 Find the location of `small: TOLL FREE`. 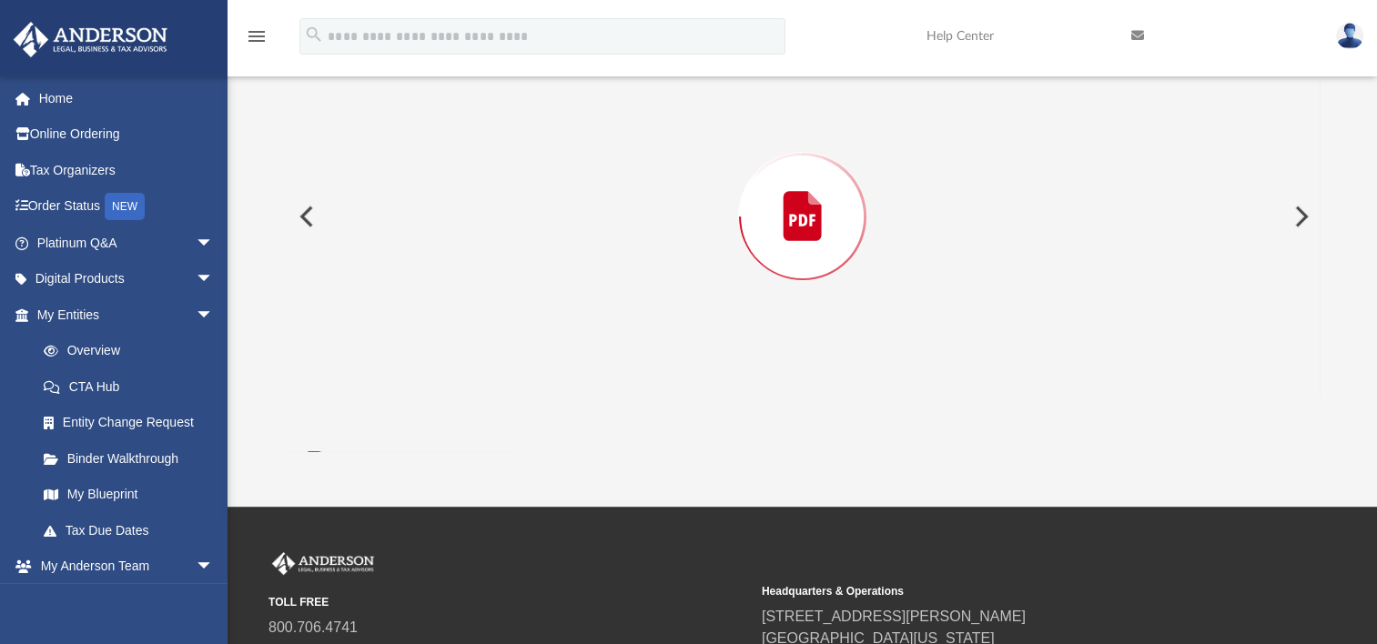

small: TOLL FREE is located at coordinates (509, 602).